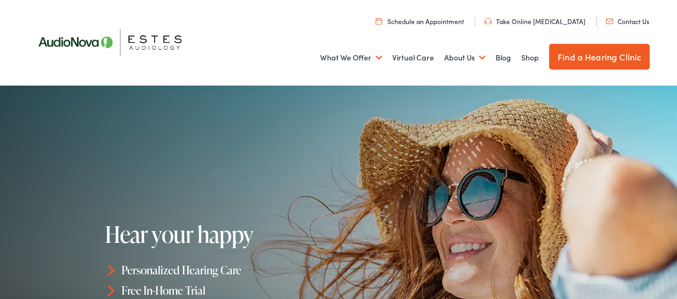 The image size is (677, 299). Describe the element at coordinates (419, 21) in the screenshot. I see `a: Schedule an Appointment` at that location.